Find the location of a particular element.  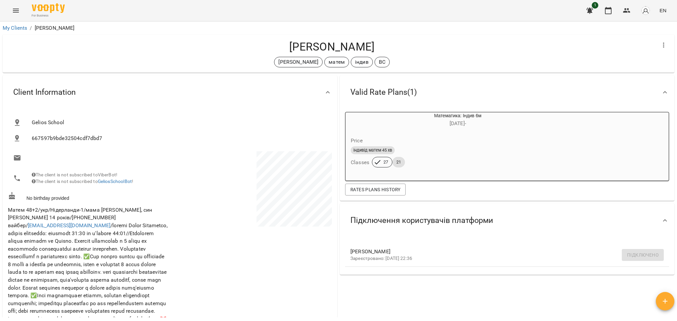

div: ВС is located at coordinates (382, 62).